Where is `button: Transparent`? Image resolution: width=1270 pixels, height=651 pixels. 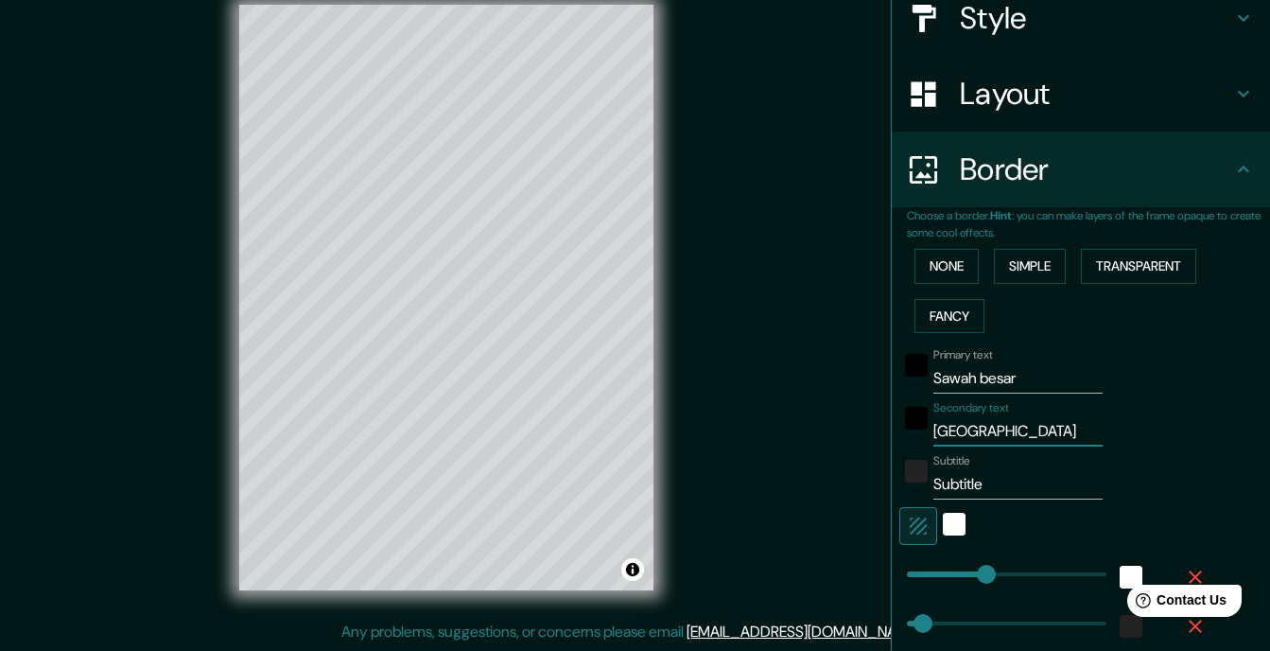
button: Transparent is located at coordinates (1139, 266).